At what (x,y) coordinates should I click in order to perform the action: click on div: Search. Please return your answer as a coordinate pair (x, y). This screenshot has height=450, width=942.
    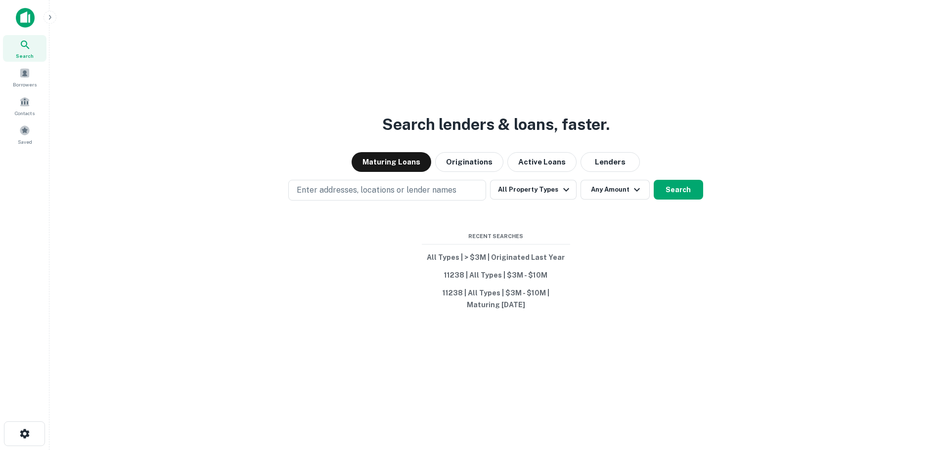
    Looking at the image, I should click on (25, 48).